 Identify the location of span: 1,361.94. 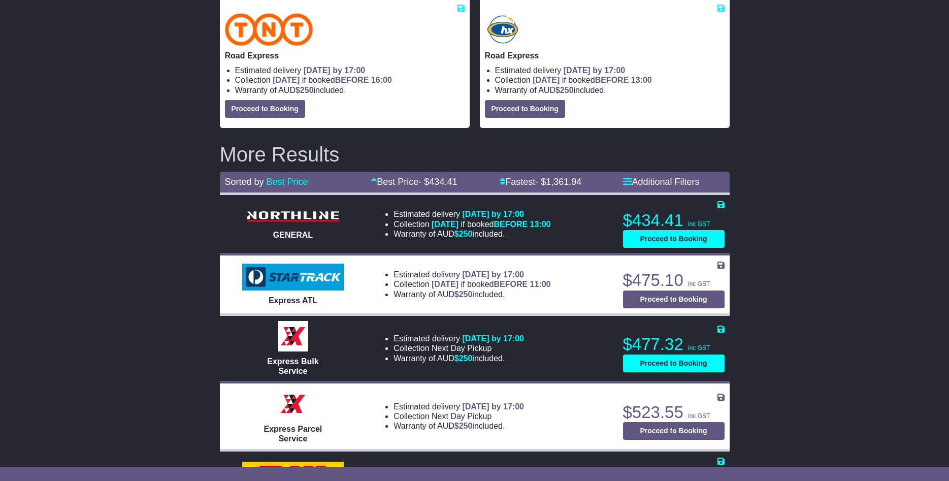
(564, 182).